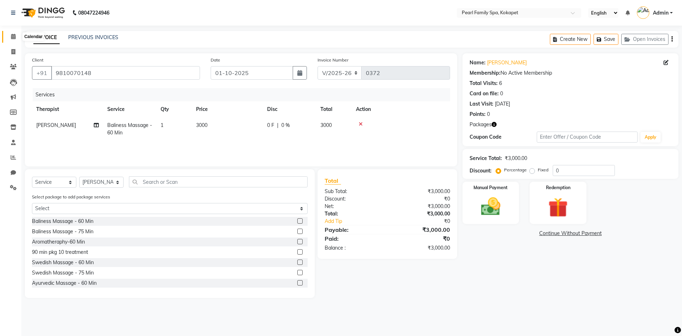  What do you see at coordinates (486, 158) in the screenshot?
I see `div: Service Total:` at bounding box center [486, 158].